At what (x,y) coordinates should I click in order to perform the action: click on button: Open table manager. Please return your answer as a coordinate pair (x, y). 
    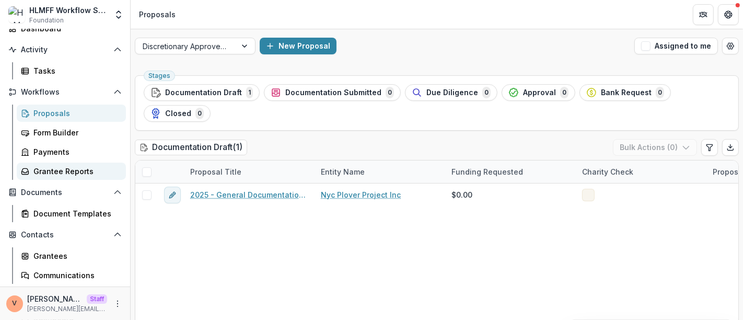
    Looking at the image, I should click on (731, 46).